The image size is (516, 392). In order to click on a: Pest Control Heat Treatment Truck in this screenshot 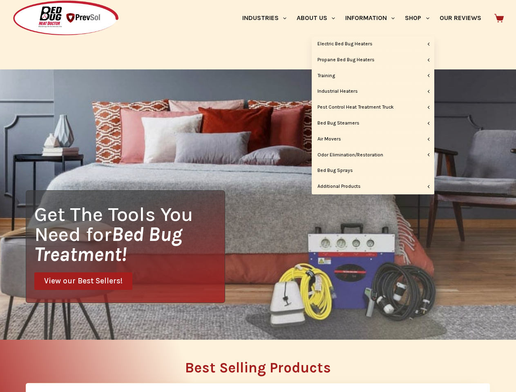, I will do `click(373, 107)`.